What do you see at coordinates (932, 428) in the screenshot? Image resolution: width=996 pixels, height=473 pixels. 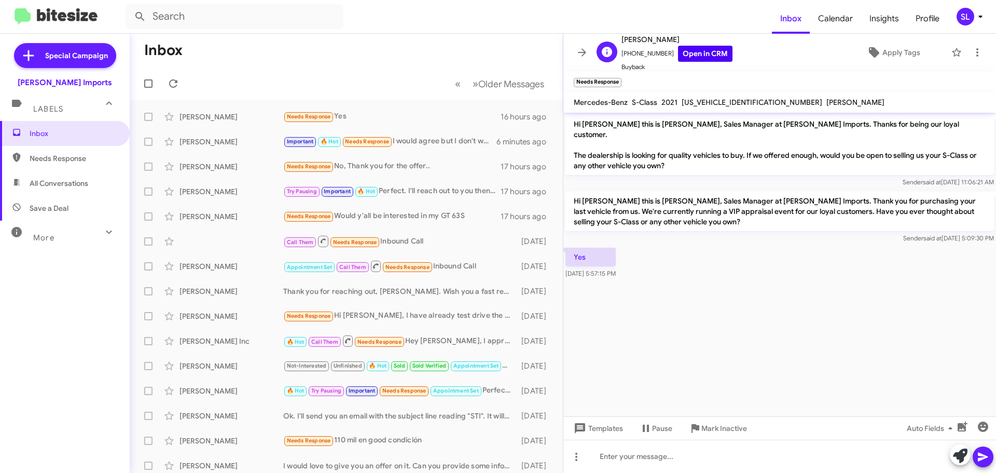 I see `span: Auto Fields` at bounding box center [932, 428].